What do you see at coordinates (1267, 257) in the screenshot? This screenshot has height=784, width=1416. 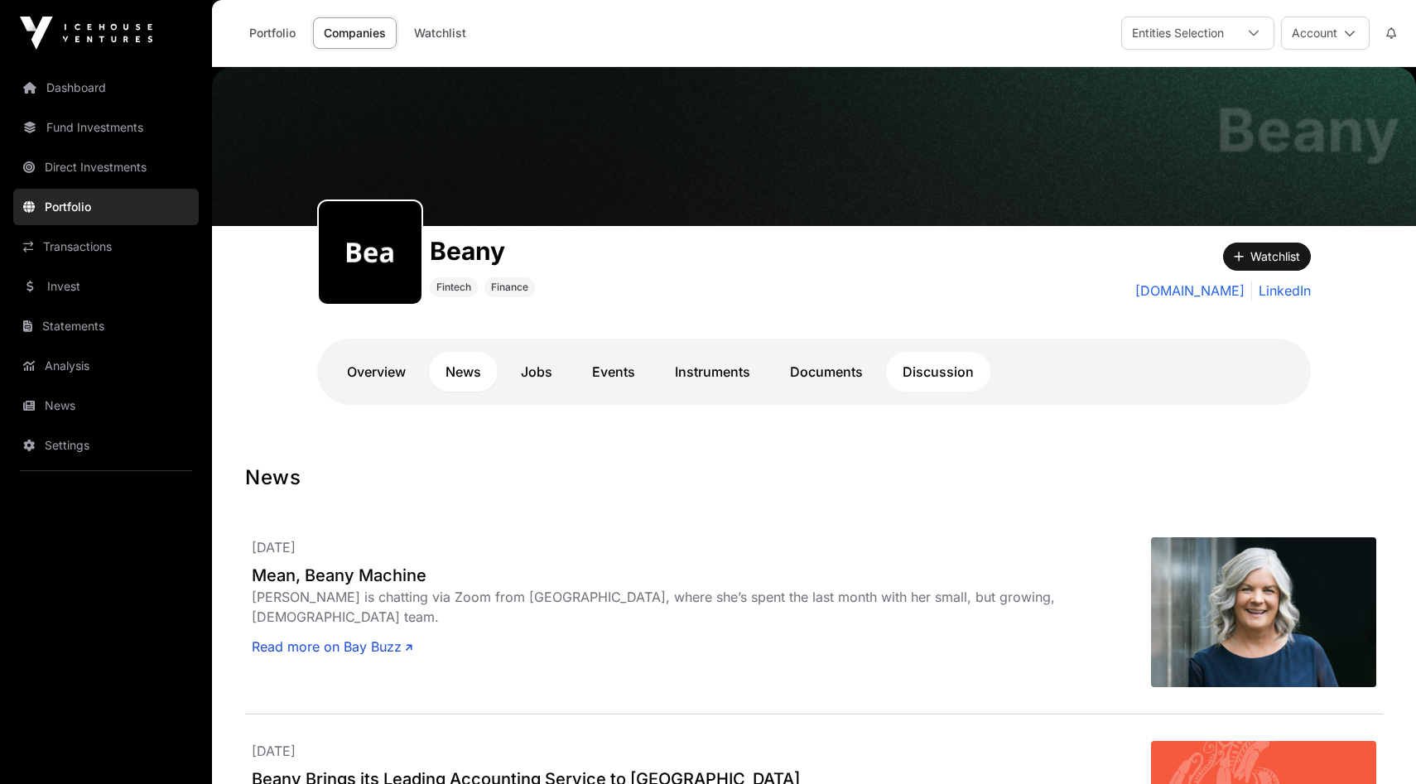 I see `button: Watchlist` at bounding box center [1267, 257].